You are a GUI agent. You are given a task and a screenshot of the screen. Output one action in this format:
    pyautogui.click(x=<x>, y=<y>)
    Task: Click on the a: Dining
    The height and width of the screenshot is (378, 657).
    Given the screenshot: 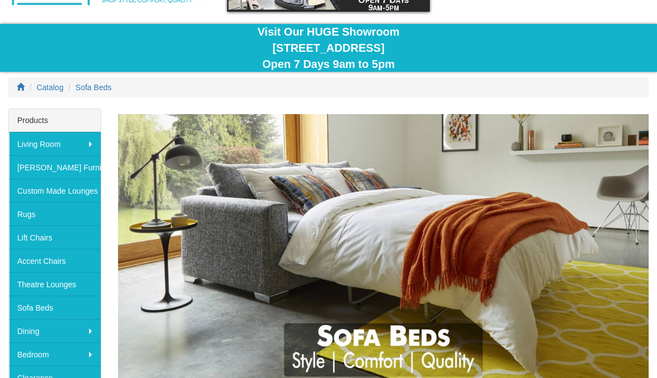 What is the action you would take?
    pyautogui.click(x=55, y=331)
    